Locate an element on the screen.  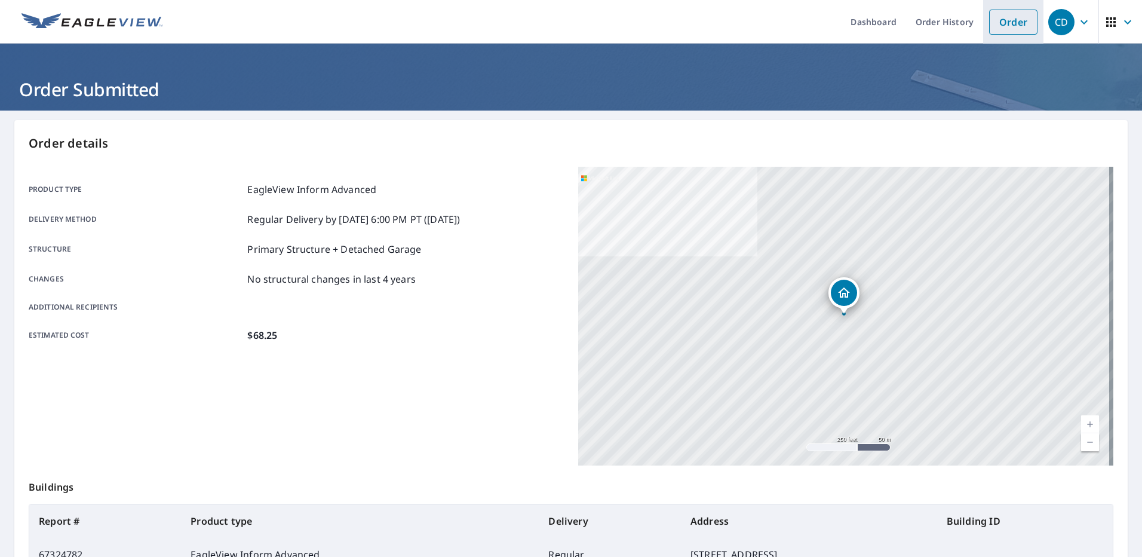
img: EV Logo is located at coordinates (92, 22).